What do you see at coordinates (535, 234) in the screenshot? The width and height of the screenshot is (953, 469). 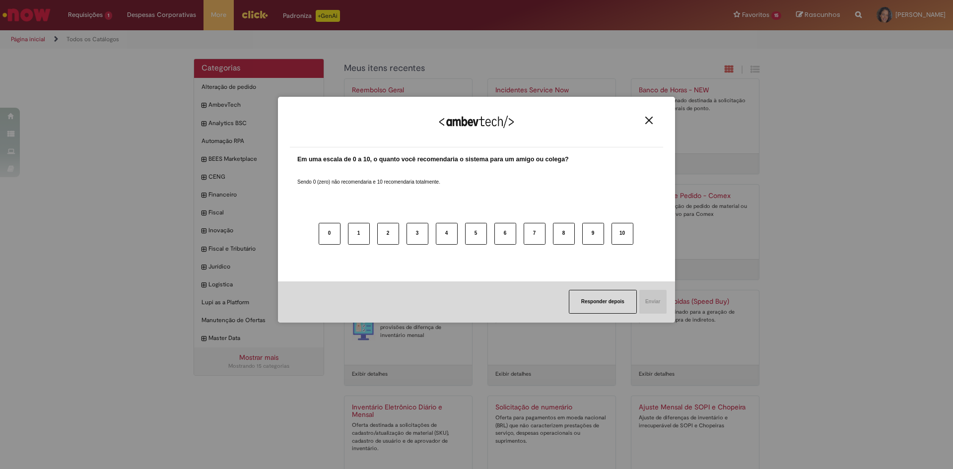 I see `button: 7` at bounding box center [535, 234].